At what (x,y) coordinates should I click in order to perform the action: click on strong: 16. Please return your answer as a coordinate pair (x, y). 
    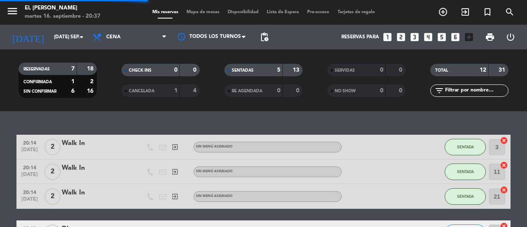
    Looking at the image, I should click on (91, 91).